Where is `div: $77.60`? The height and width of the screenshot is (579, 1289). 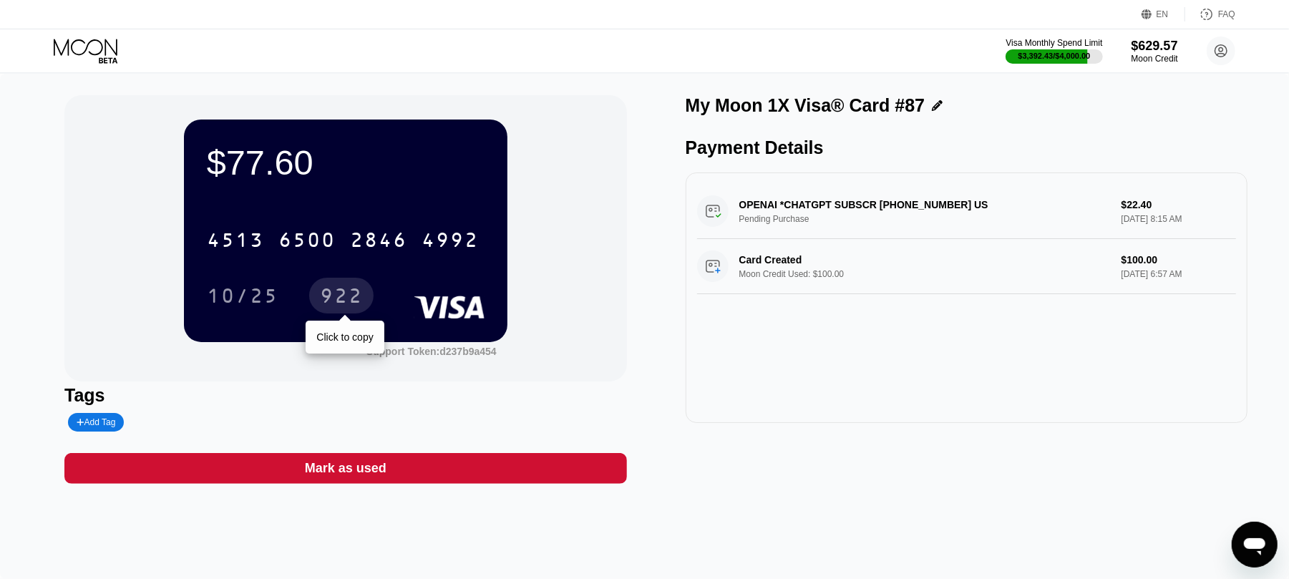
div: $77.60 is located at coordinates (346, 162).